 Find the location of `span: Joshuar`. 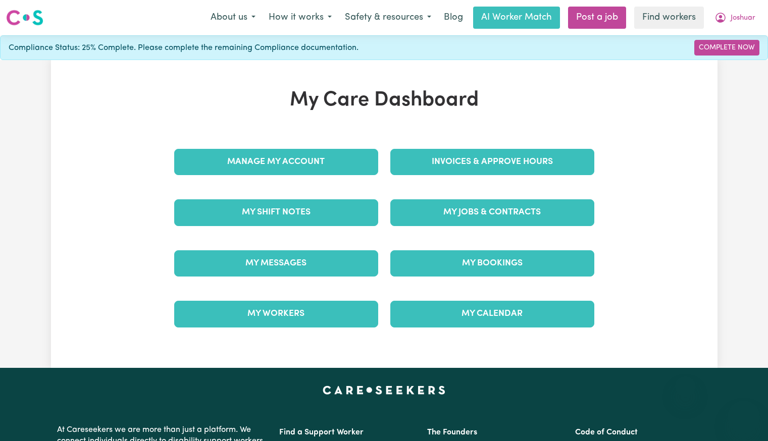

span: Joshuar is located at coordinates (743, 18).